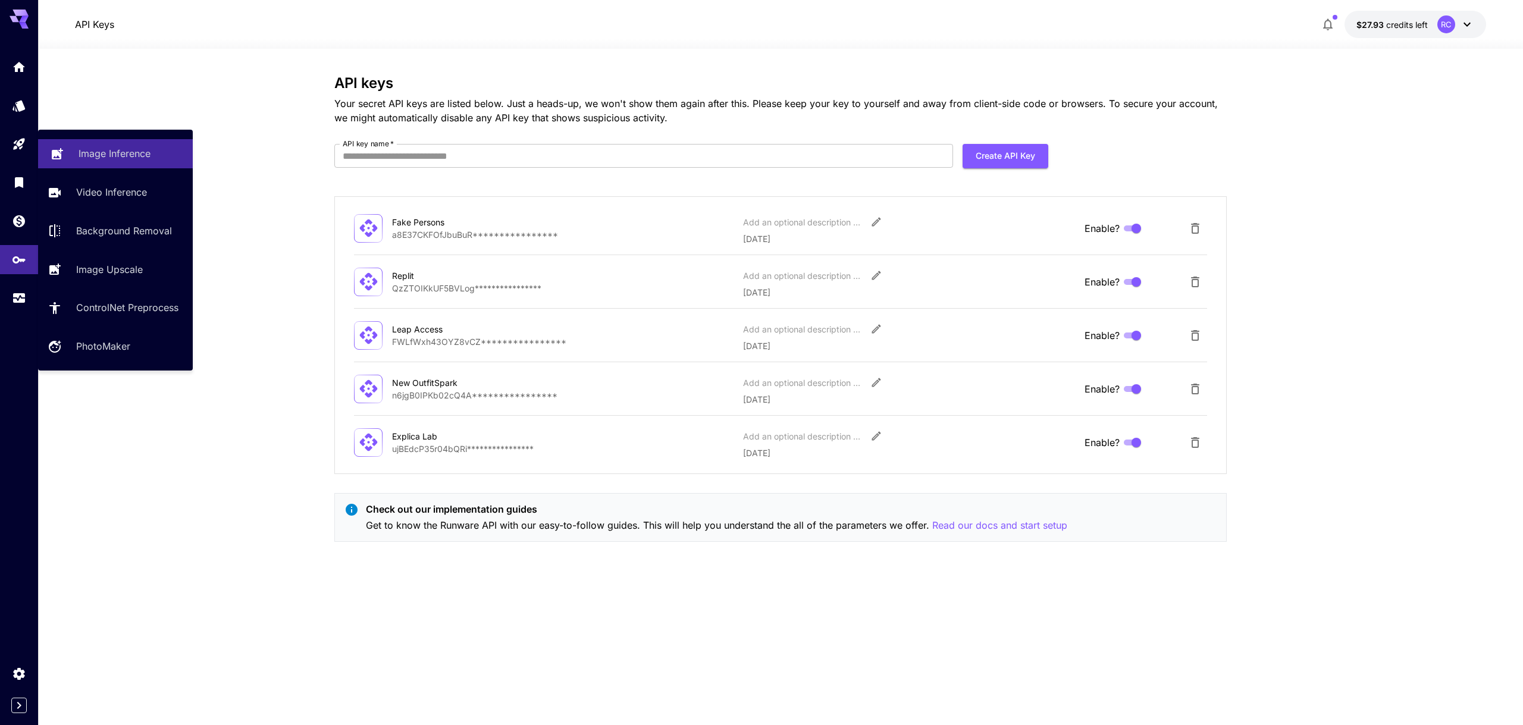  I want to click on p: API Keys, so click(95, 24).